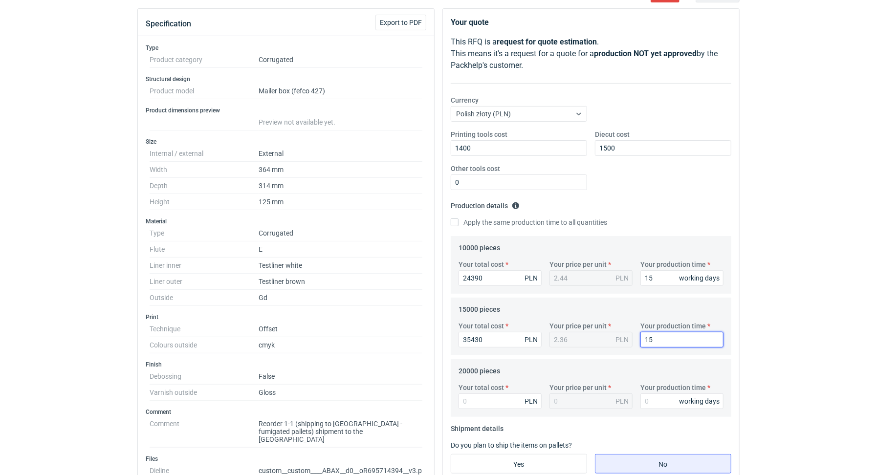  I want to click on dt: Liner inner, so click(204, 265).